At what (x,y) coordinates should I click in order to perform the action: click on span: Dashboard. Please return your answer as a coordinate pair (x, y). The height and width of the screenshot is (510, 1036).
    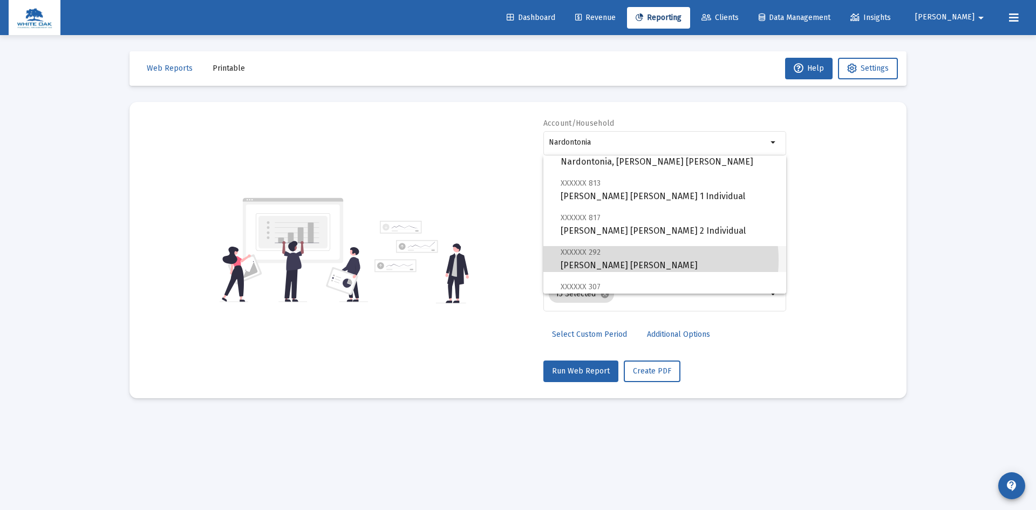
    Looking at the image, I should click on (531, 17).